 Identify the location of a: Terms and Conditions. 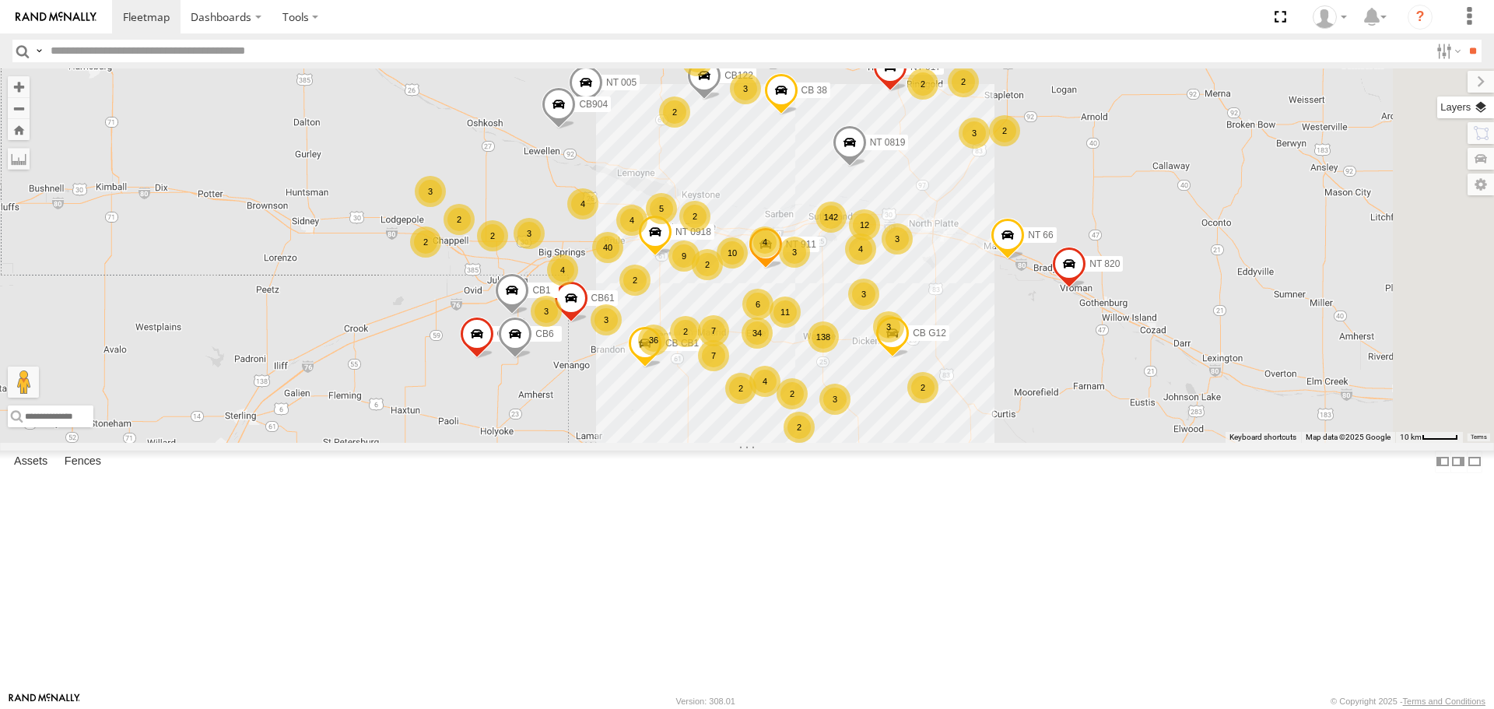
(1444, 701).